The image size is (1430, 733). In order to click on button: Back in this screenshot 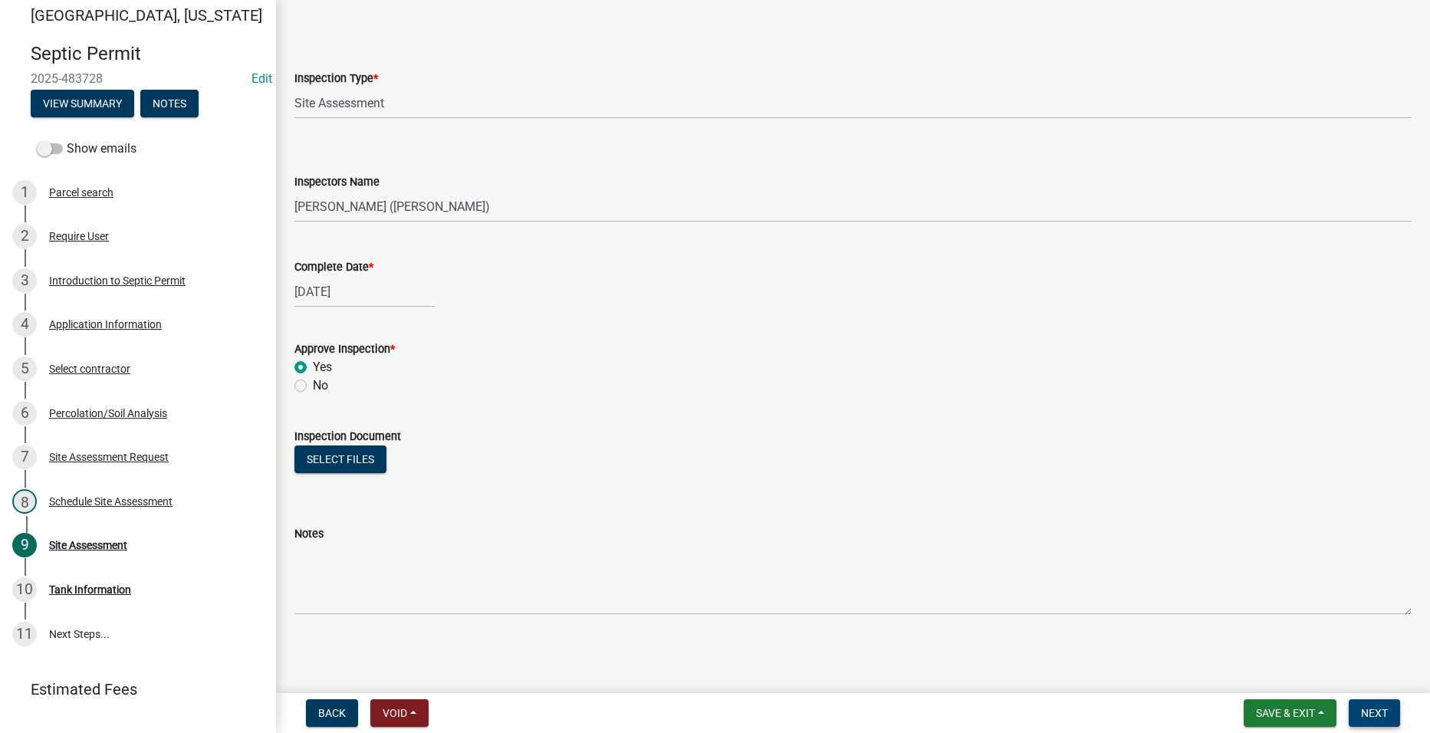, I will do `click(332, 713)`.